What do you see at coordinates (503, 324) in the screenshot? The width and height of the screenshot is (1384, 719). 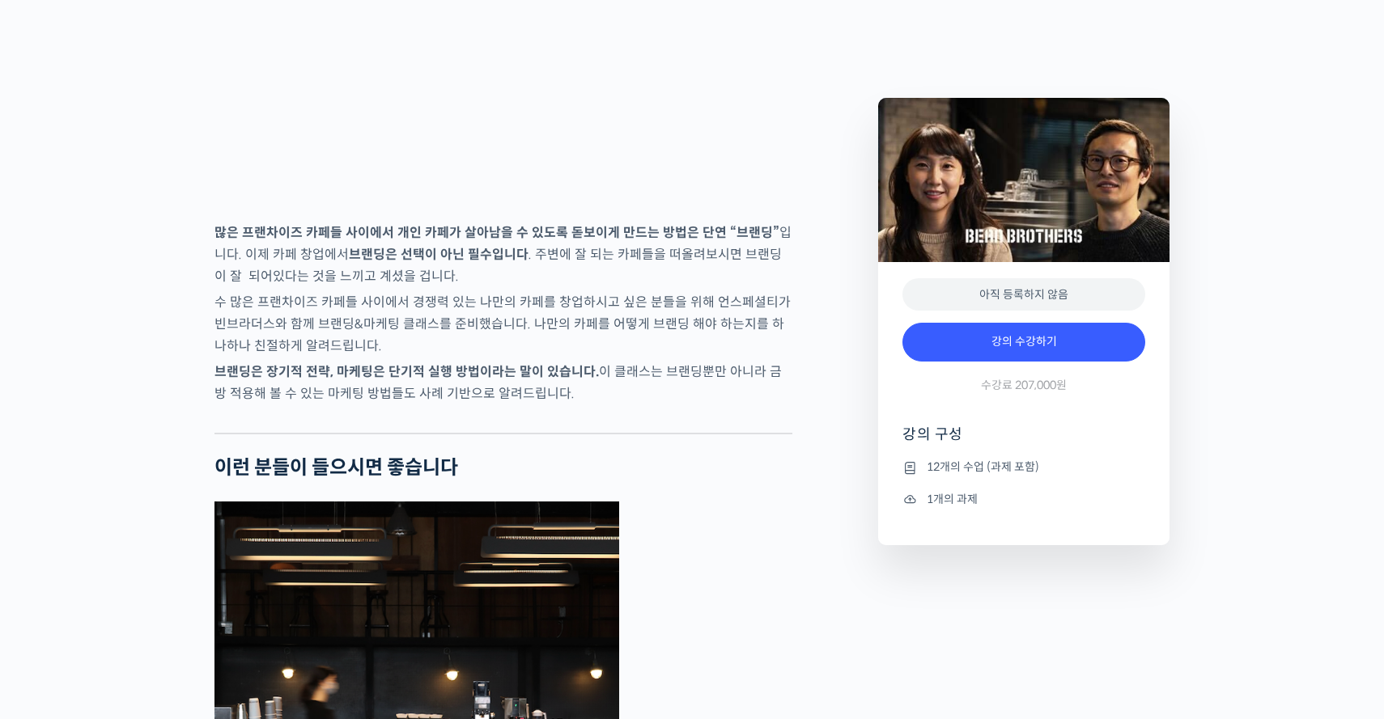 I see `p: 수 많은 프랜차이즈 카페들 사이에서 경쟁력 있는 나만의 카페를 창업하시고 싶은 분들을 위해 언스페셜티가 빈브라더스와 함께 브랜딩&마케팅 클래스를 준비했습니다. 나만의 카페를 ...` at bounding box center [503, 324].